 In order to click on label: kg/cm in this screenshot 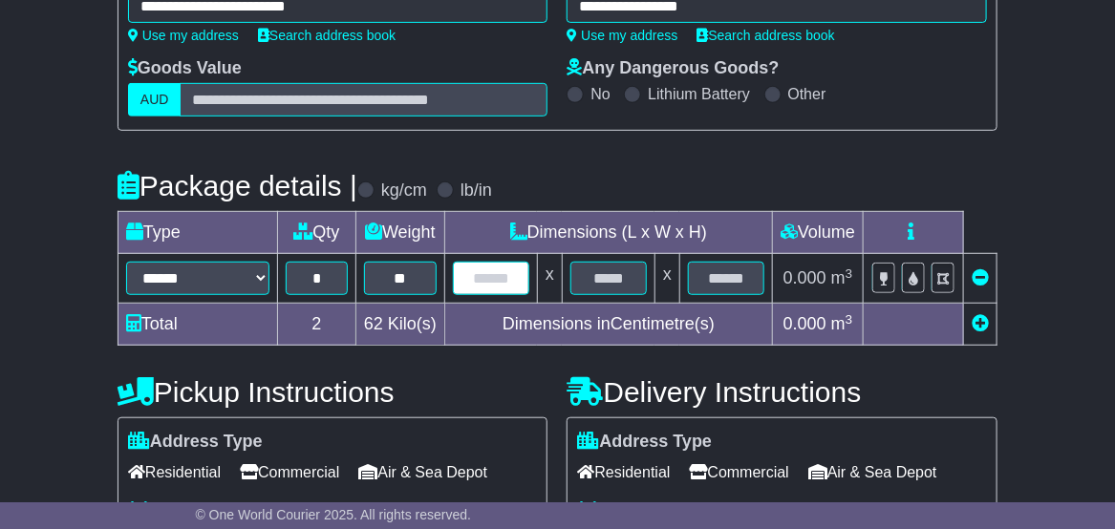, I will do `click(404, 191)`.